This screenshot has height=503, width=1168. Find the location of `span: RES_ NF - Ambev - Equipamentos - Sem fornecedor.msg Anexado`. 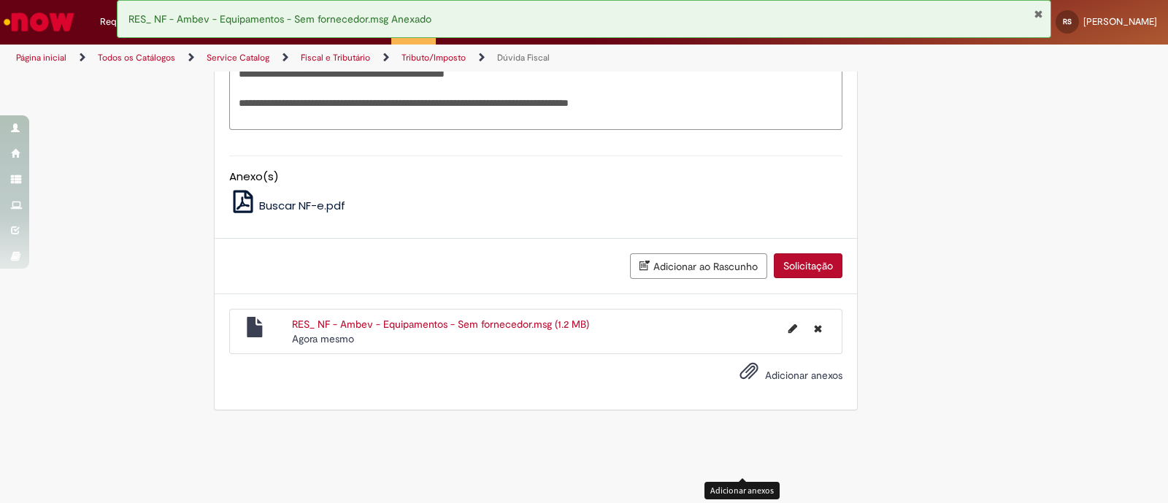

span: RES_ NF - Ambev - Equipamentos - Sem fornecedor.msg Anexado is located at coordinates (280, 19).